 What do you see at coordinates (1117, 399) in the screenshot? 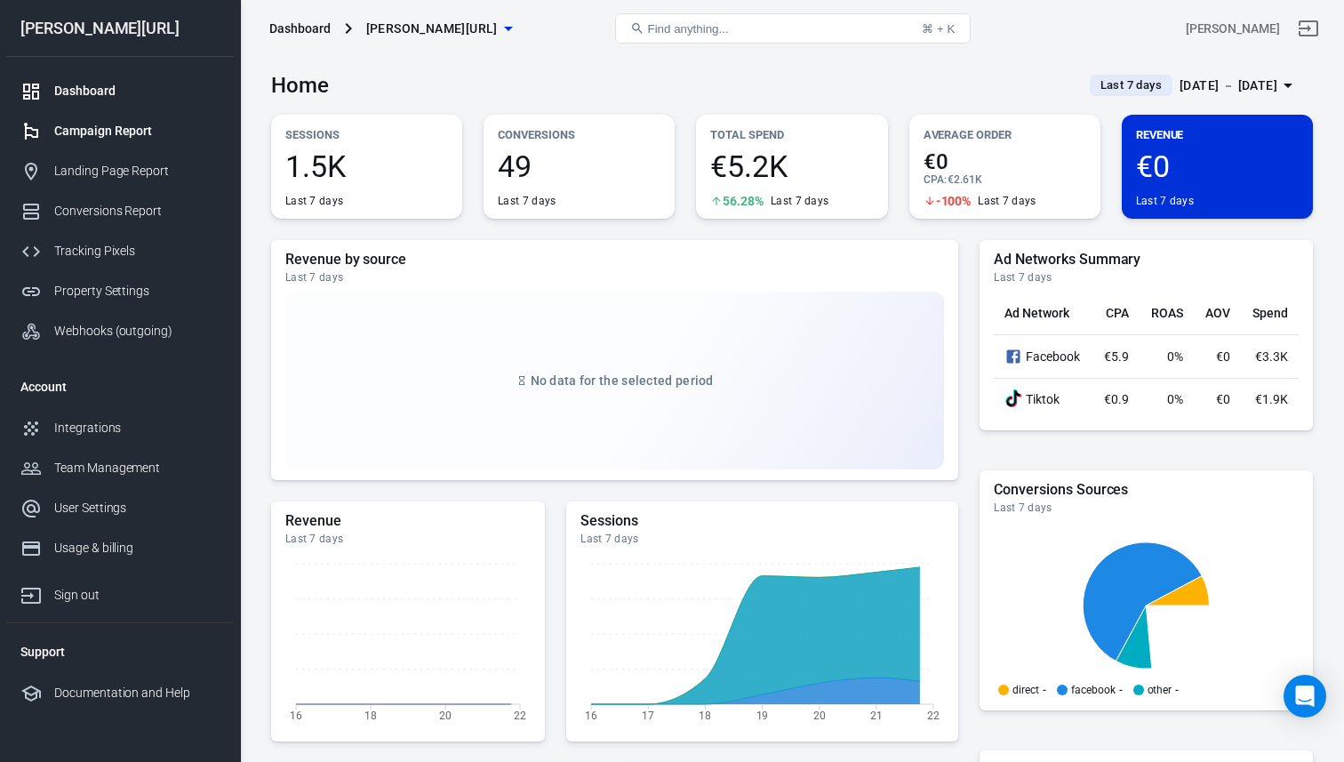
I see `span: €0.9` at bounding box center [1117, 399].